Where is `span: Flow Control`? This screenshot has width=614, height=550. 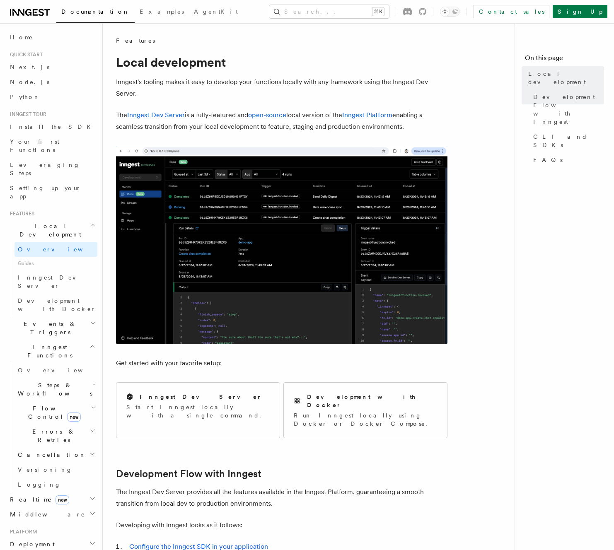 span: Flow Control is located at coordinates (53, 413).